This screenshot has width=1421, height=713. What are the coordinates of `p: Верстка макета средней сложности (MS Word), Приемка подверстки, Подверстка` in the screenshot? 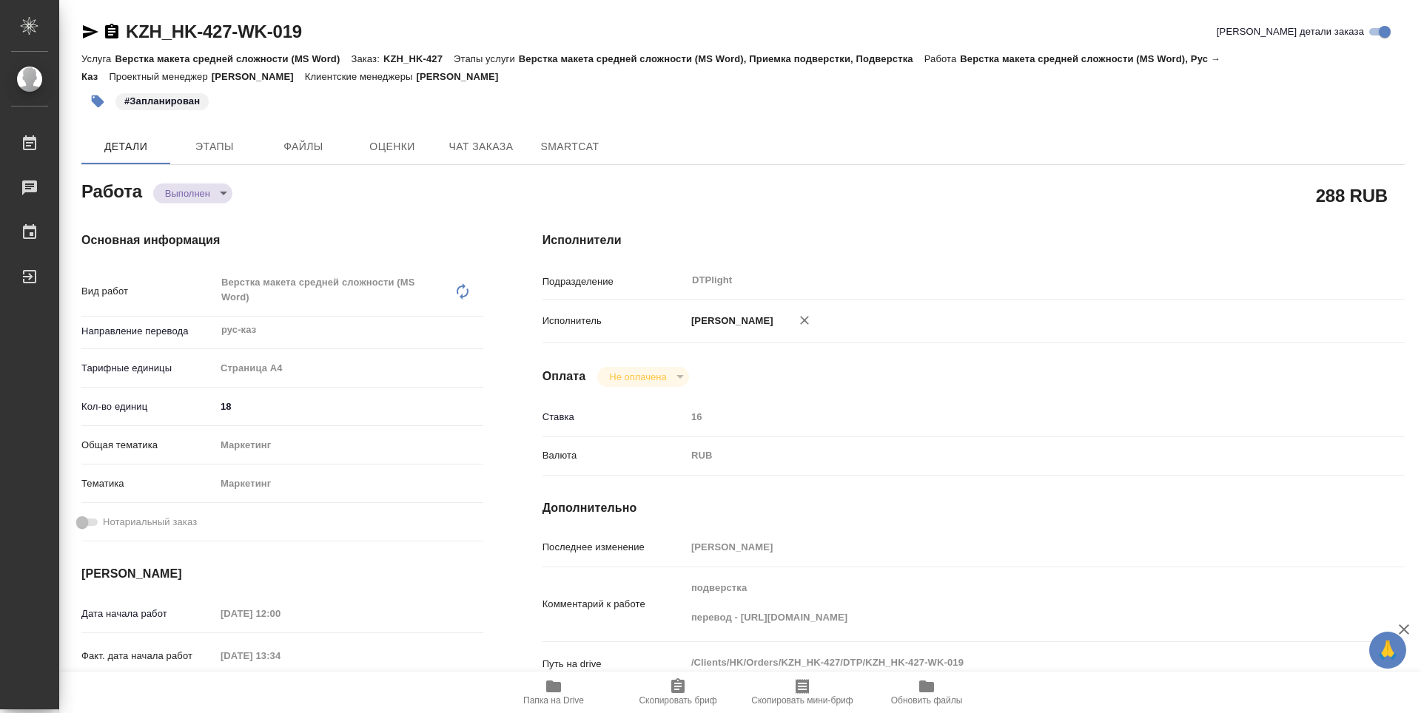 It's located at (722, 58).